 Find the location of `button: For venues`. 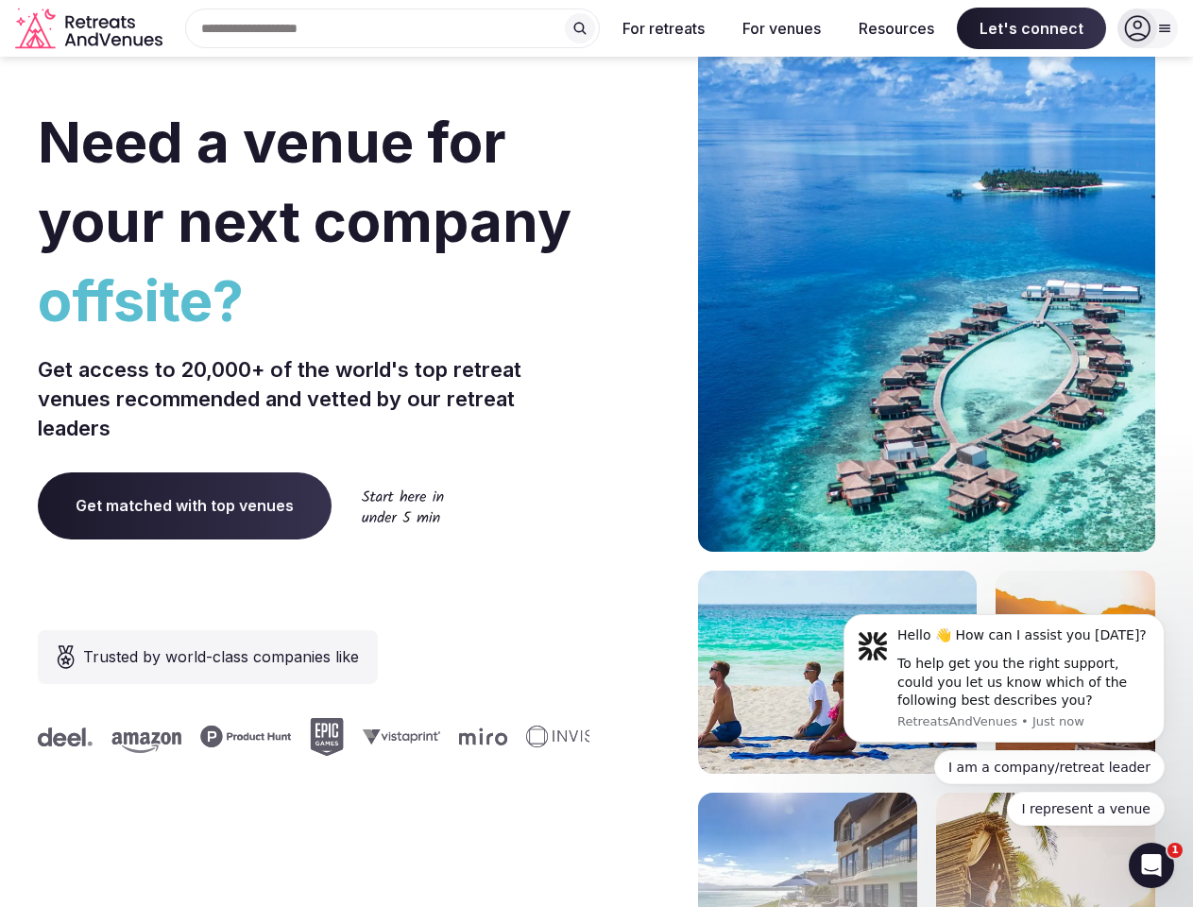

button: For venues is located at coordinates (781, 28).